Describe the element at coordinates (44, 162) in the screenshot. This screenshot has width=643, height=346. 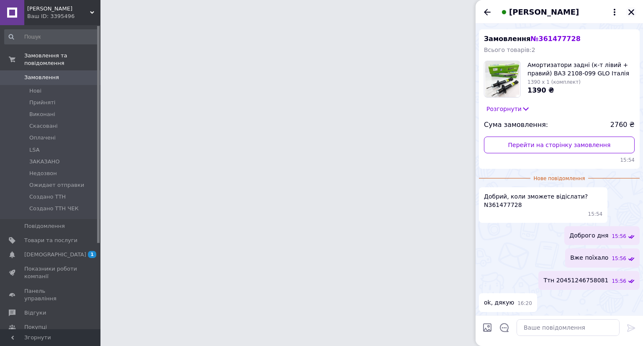
I see `span: ЗАКАЗАНО` at that location.